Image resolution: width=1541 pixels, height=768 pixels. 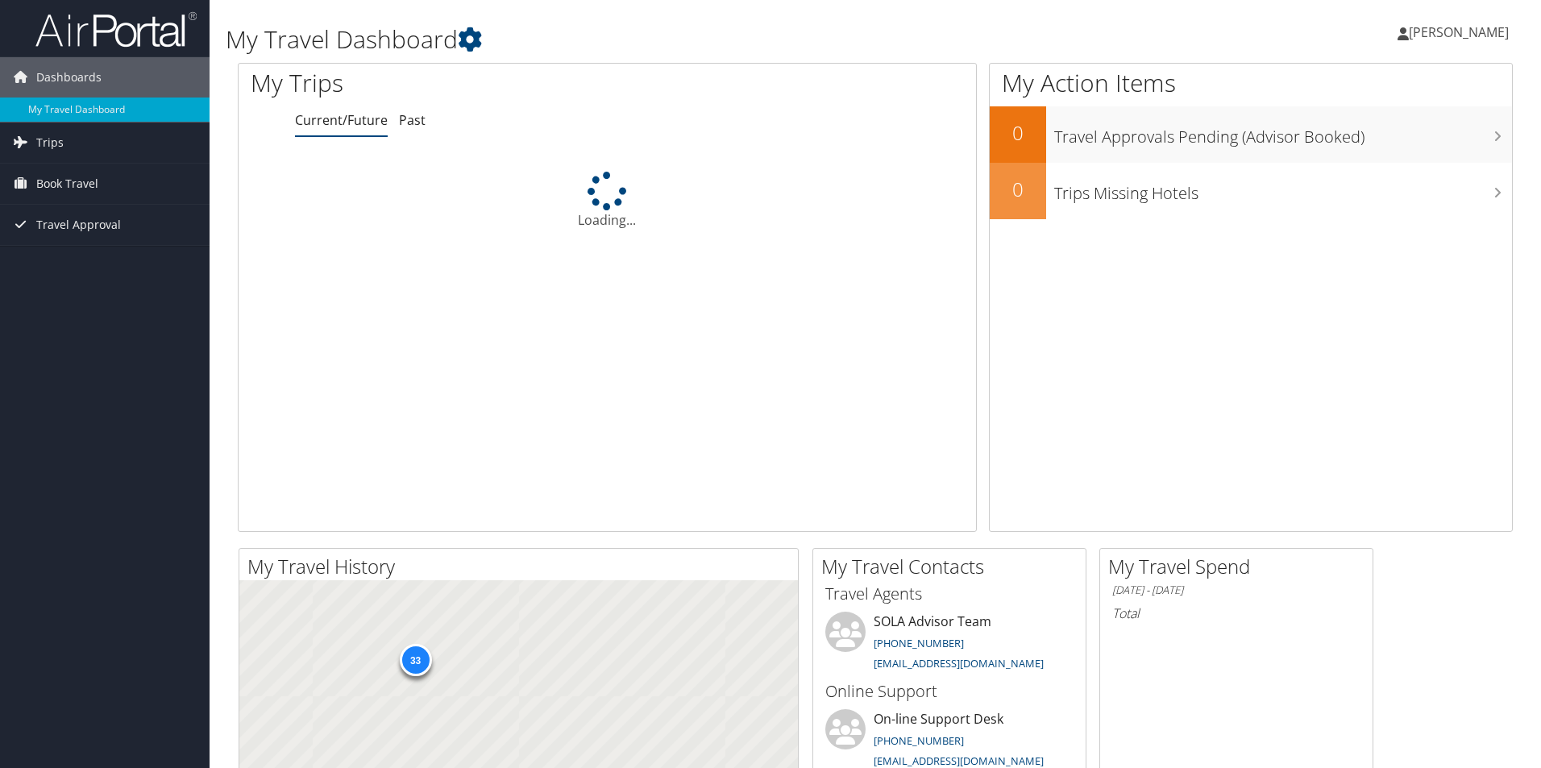 What do you see at coordinates (1283, 133) in the screenshot?
I see `h3: Travel Approvals Pending (Advisor Booked)` at bounding box center [1283, 133].